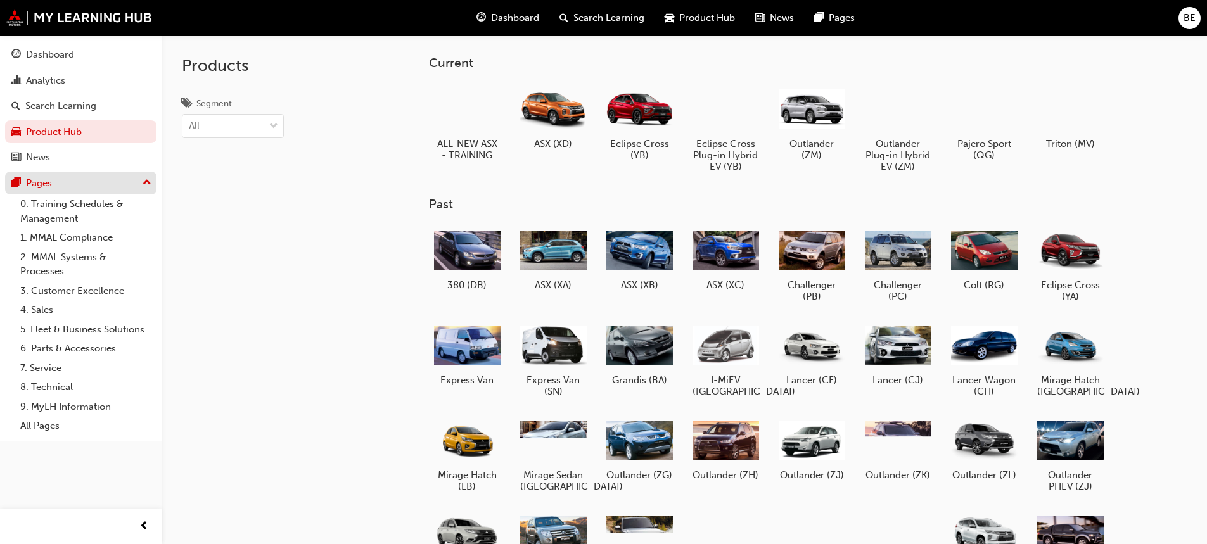 The width and height of the screenshot is (1207, 544). What do you see at coordinates (898, 155) in the screenshot?
I see `h5: Outlander Plug-in Hybrid EV (ZM)` at bounding box center [898, 155].